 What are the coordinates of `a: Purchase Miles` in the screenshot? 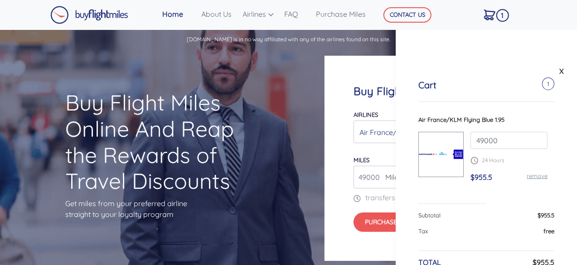 It's located at (341, 14).